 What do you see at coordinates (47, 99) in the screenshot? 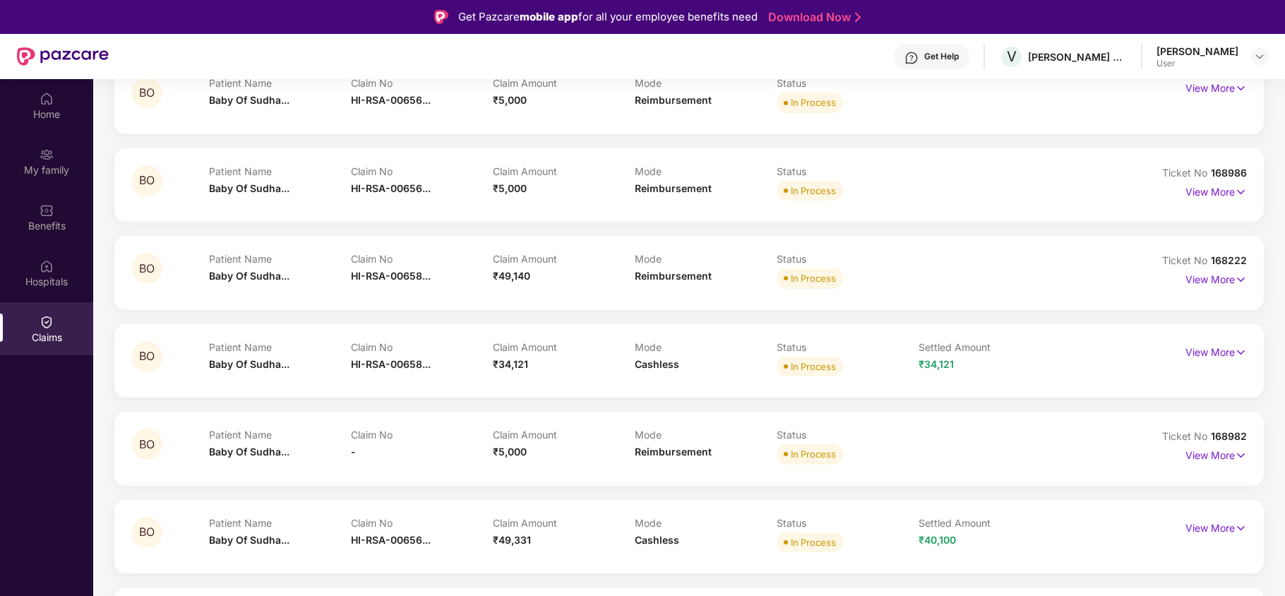
I see `img: svg+xml;base64,PHN2ZyBpZD0iSG9tZSIgeG1sbnM9Imh0dHA6Ly93d3cudzMub3JnLzIwMDAvc3ZnIiB3aWR0aD0iMjAiIG...` at bounding box center [47, 99].